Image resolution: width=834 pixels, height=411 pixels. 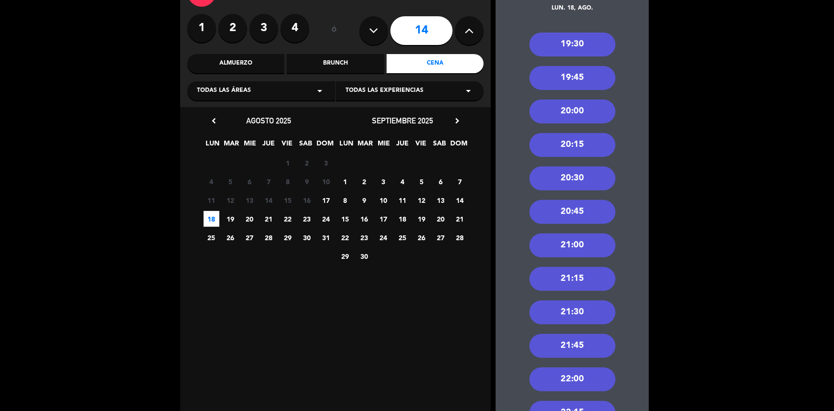 What do you see at coordinates (573, 212) in the screenshot?
I see `div: 20:45` at bounding box center [573, 212].